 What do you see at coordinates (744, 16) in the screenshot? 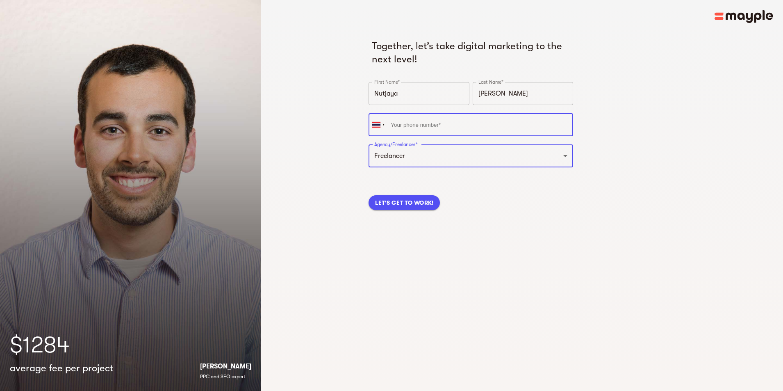
I see `img: Main logo` at bounding box center [744, 16].